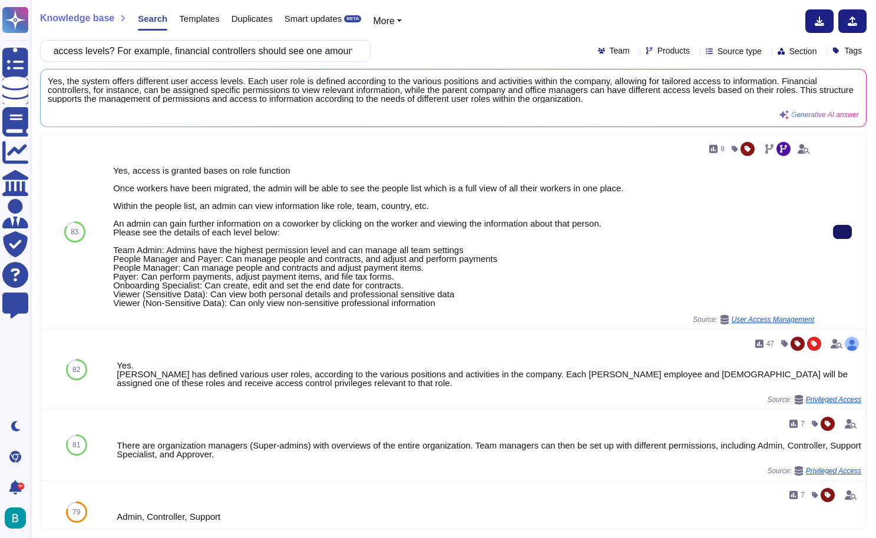 This screenshot has height=538, width=876. What do you see at coordinates (773, 320) in the screenshot?
I see `span: User Access Management` at bounding box center [773, 320].